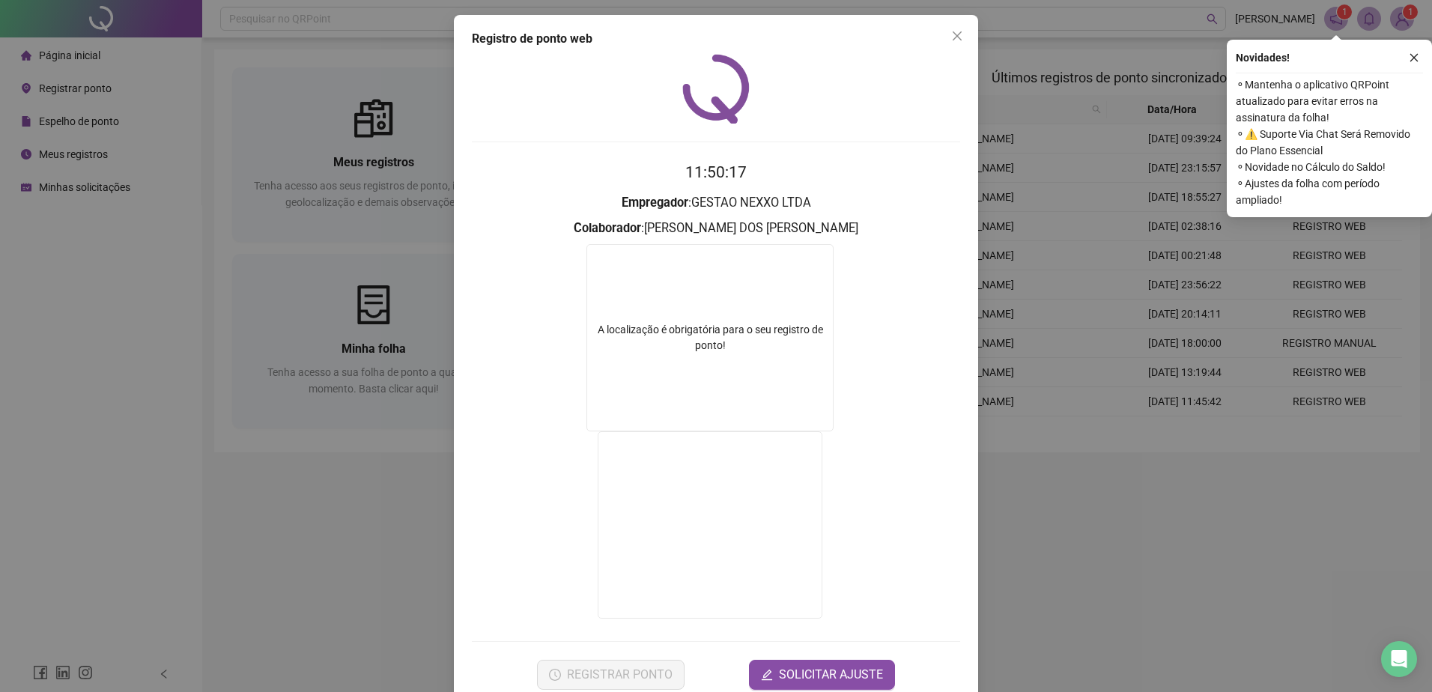 Image resolution: width=1432 pixels, height=692 pixels. Describe the element at coordinates (716, 203) in the screenshot. I see `h3: : GESTAO NEXXO LTDA` at that location.